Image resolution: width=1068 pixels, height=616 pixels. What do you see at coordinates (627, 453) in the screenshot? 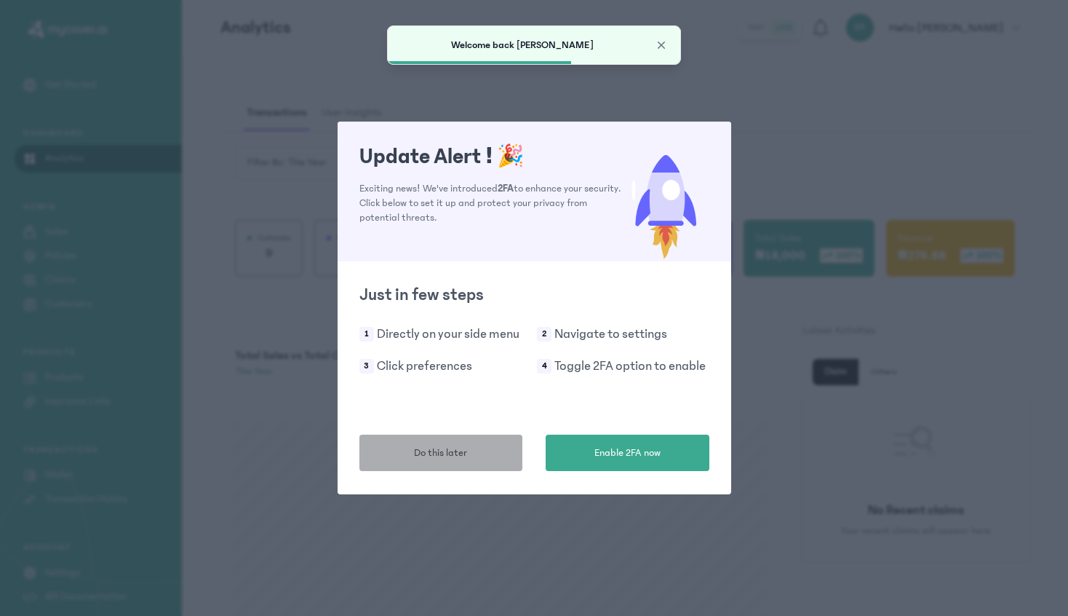
I see `button: Enable 2FA now` at bounding box center [627, 453].